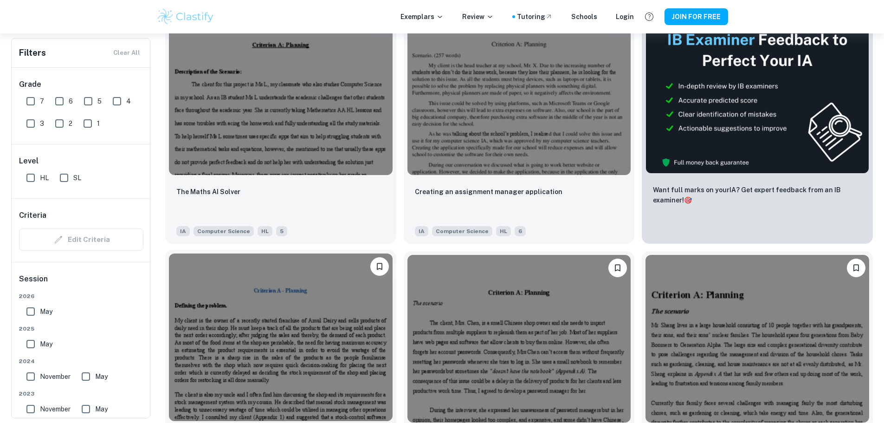 The height and width of the screenshot is (423, 884). Describe the element at coordinates (81, 84) in the screenshot. I see `h6: Grade` at that location.